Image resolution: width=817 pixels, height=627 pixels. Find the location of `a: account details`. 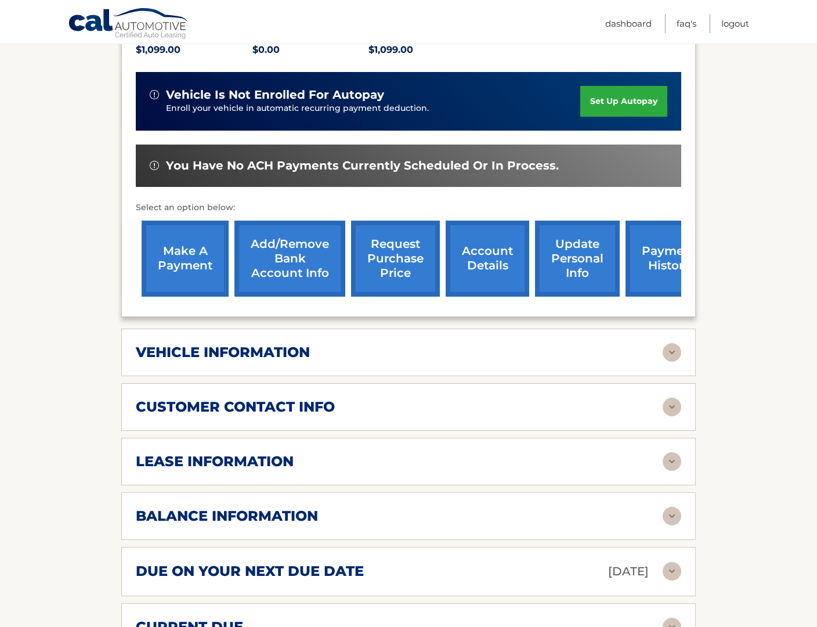

a: account details is located at coordinates (488, 258).